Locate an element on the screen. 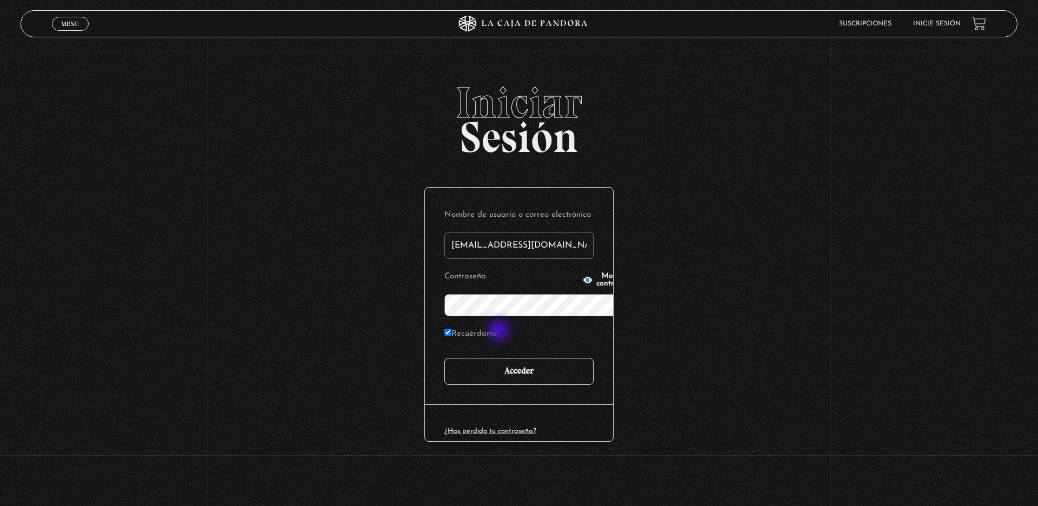  input: Acceder is located at coordinates (519, 371).